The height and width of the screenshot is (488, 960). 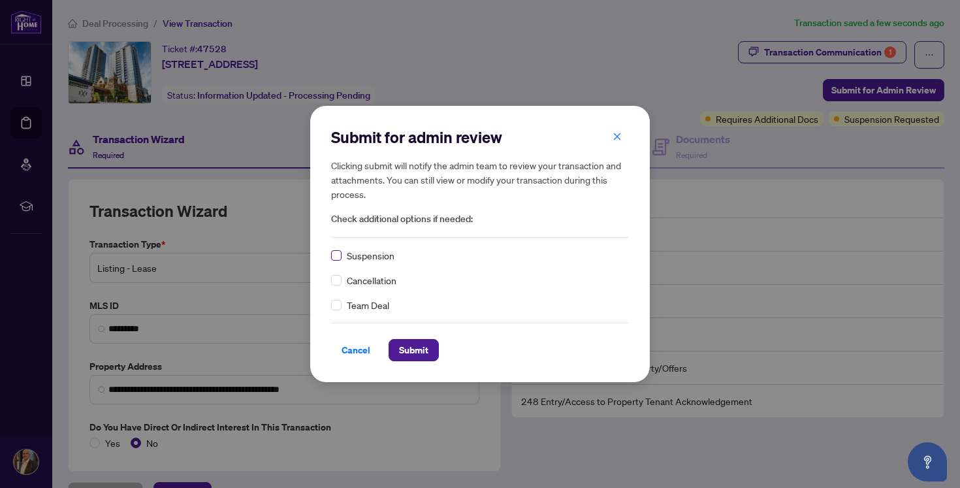 I want to click on h2: Submit for admin review, so click(x=480, y=137).